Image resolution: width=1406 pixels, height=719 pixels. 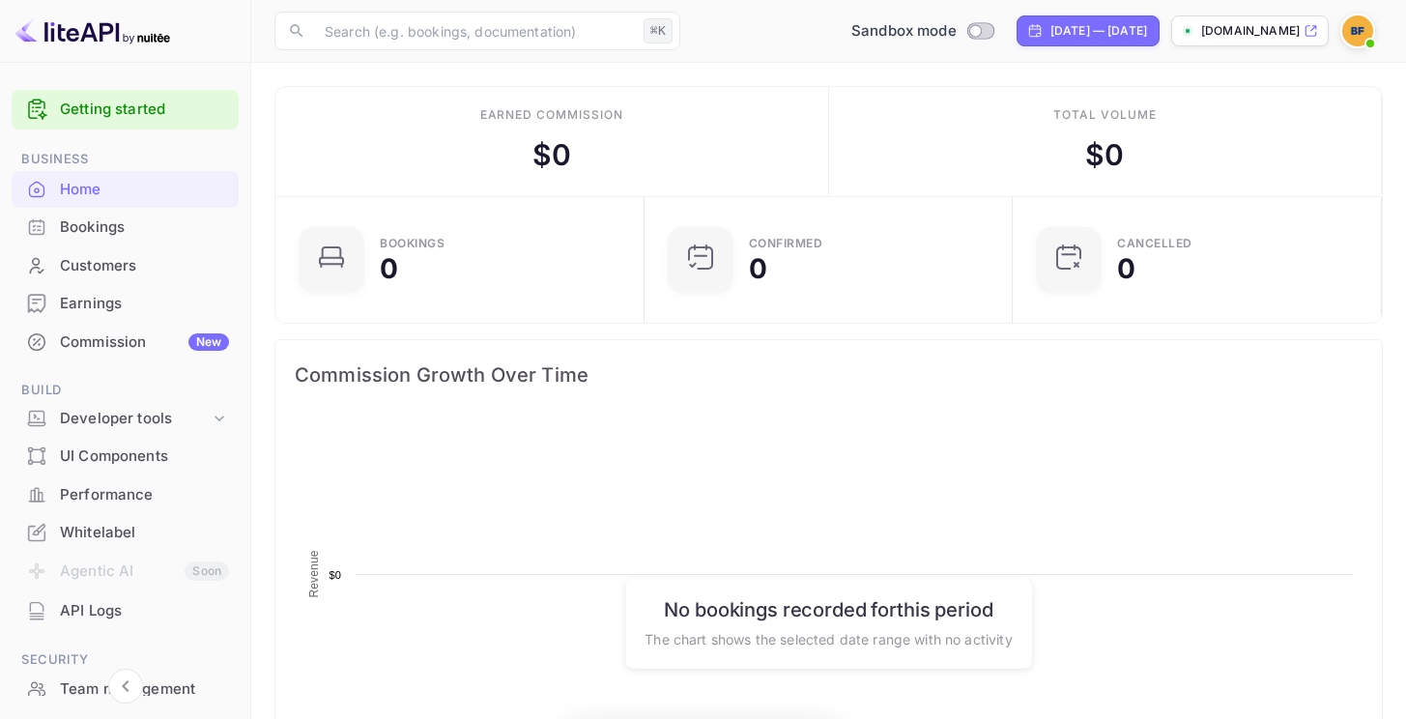 I want to click on img: bahsis faical, so click(x=1358, y=31).